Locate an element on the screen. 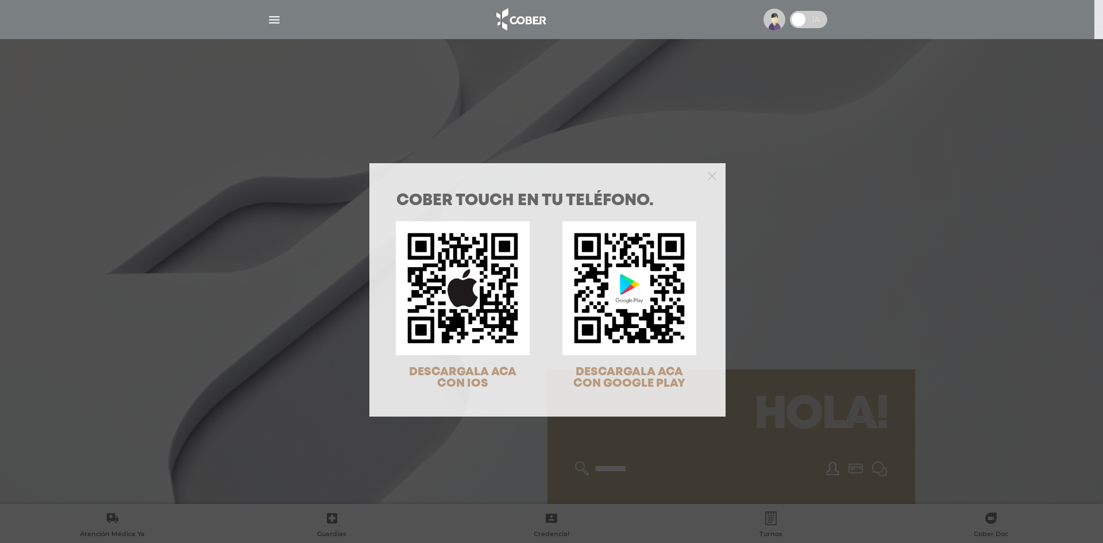 The height and width of the screenshot is (543, 1103). span: DESCARGALA ACA CON GOOGLE PLAY is located at coordinates (629, 377).